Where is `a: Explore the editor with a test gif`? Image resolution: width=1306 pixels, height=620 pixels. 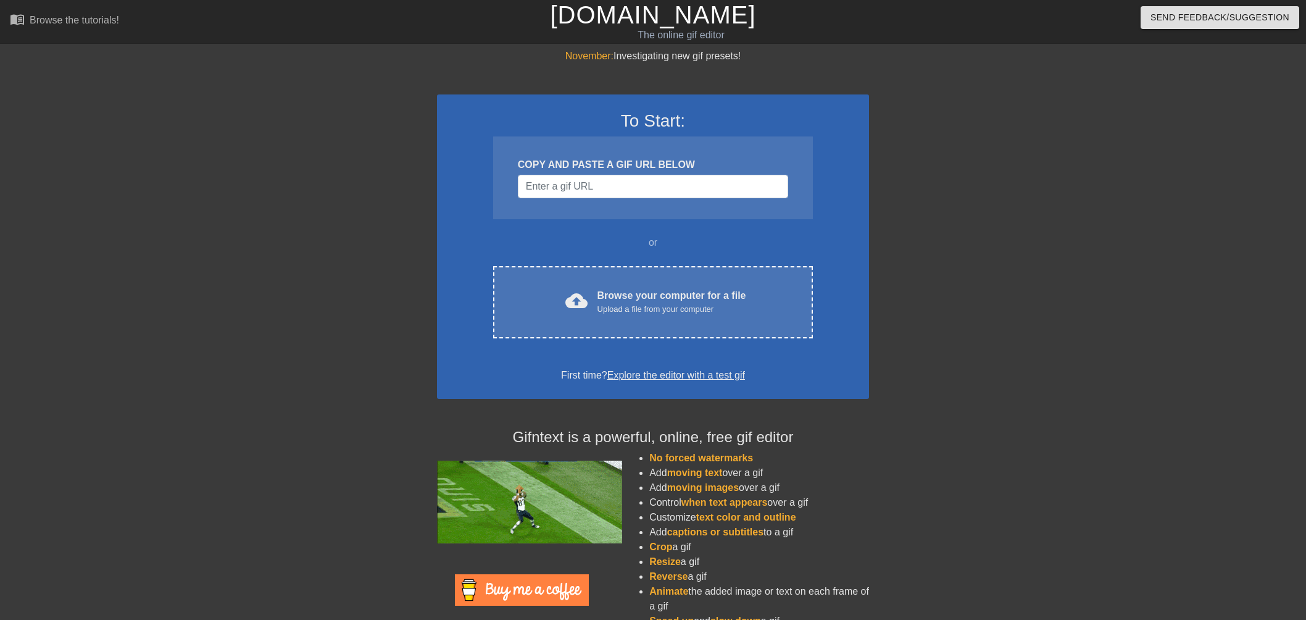
a: Explore the editor with a test gif is located at coordinates (676, 375).